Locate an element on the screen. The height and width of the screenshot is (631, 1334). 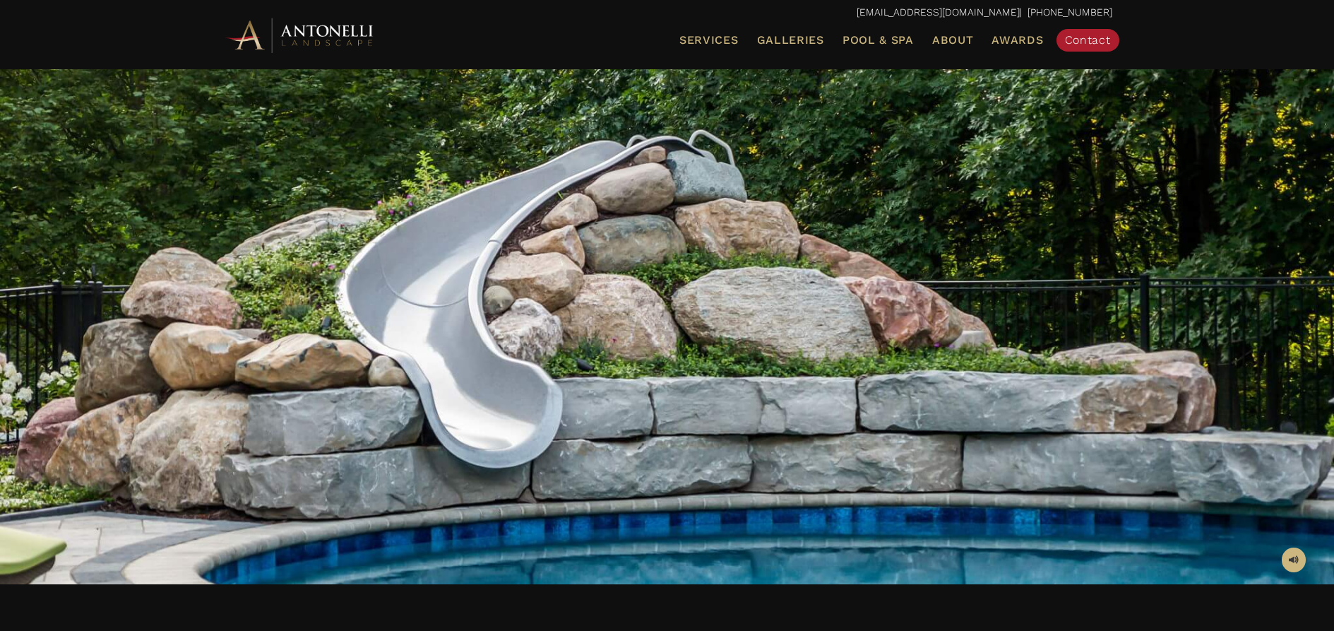
a: Awards is located at coordinates (1017, 40).